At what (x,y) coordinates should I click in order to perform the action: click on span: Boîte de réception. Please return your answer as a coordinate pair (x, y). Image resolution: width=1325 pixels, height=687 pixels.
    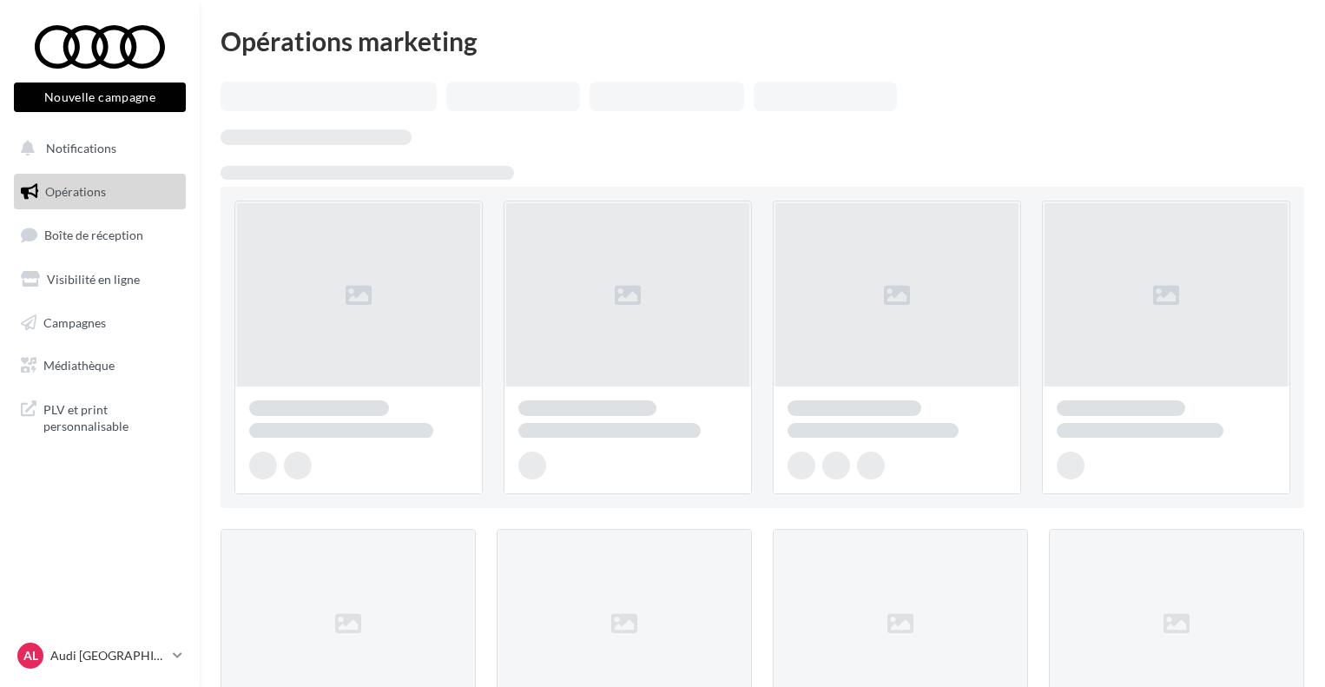
    Looking at the image, I should click on (94, 234).